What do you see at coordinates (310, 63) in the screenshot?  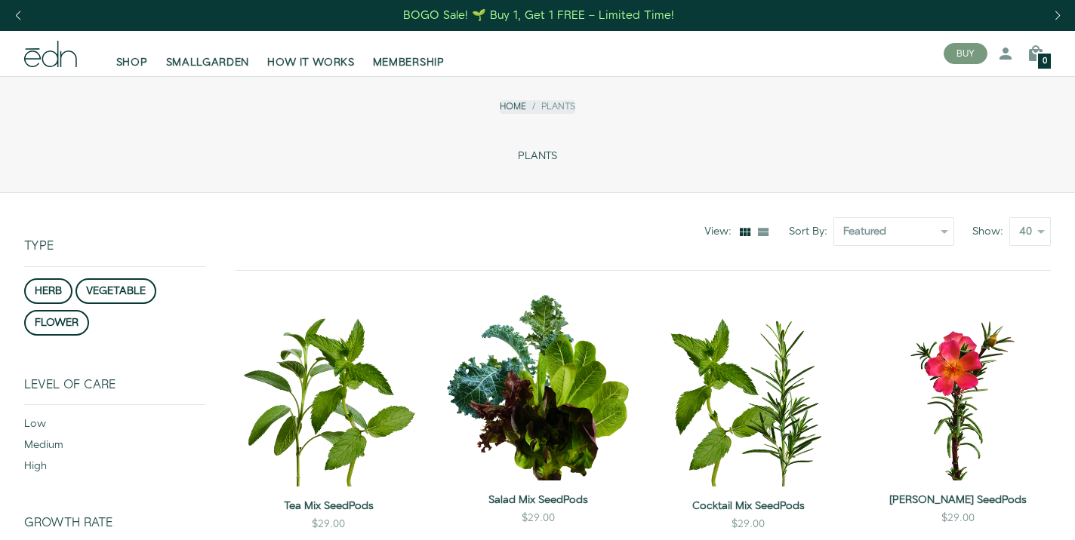 I see `span: HOW IT WORKS` at bounding box center [310, 63].